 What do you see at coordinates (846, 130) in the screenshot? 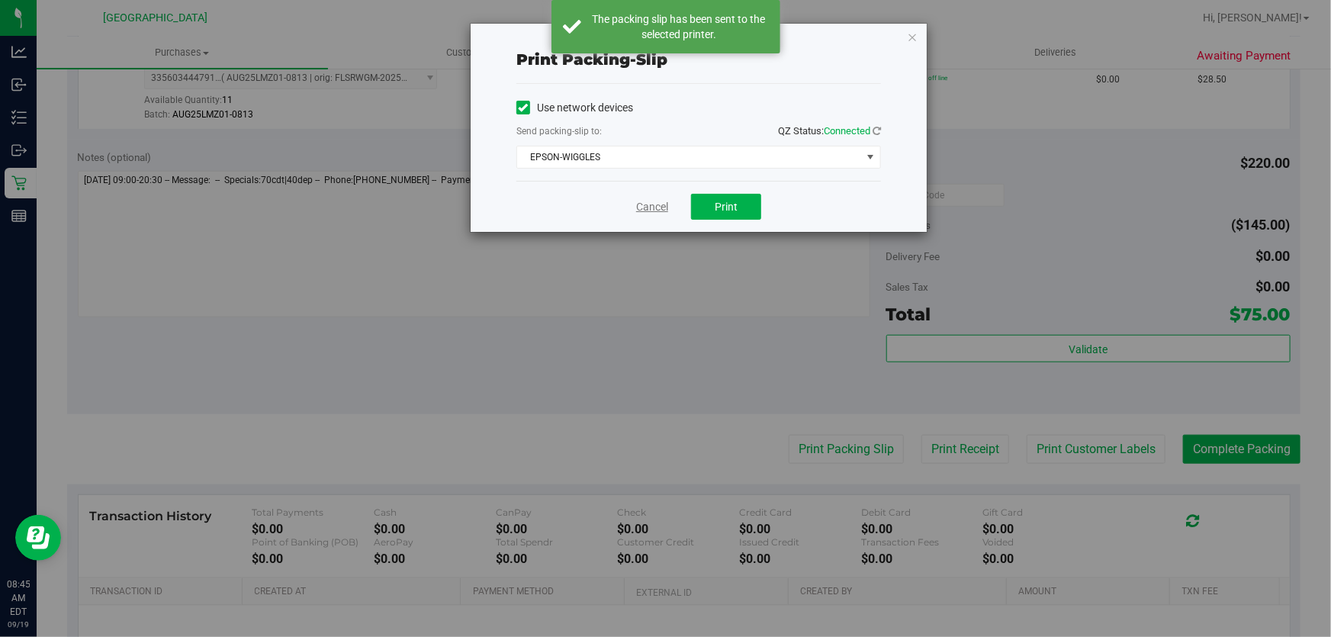
I see `span: Connected` at bounding box center [846, 130].